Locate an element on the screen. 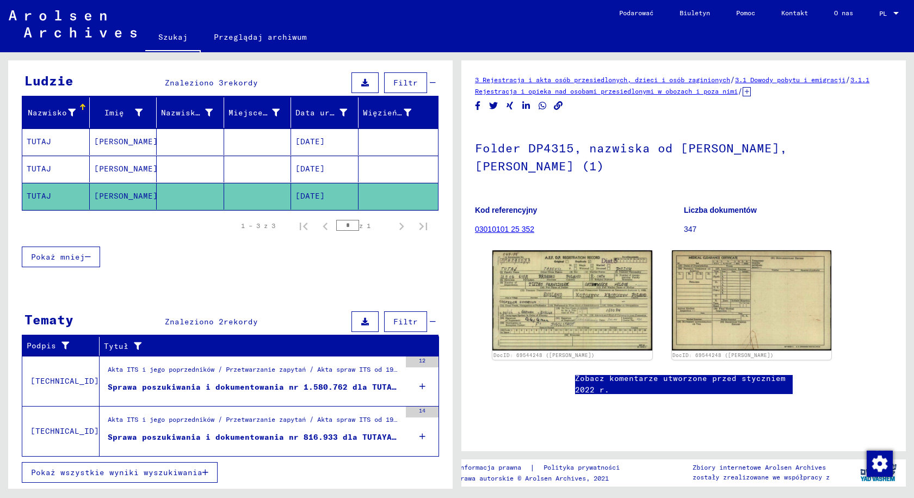  a: Informacja prawna is located at coordinates (493, 468).